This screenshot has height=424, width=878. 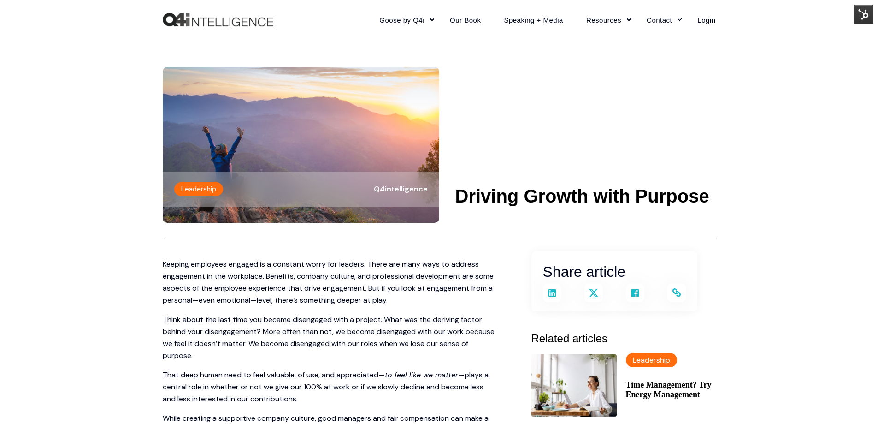 What do you see at coordinates (401, 189) in the screenshot?
I see `span: Q4intelligence` at bounding box center [401, 189].